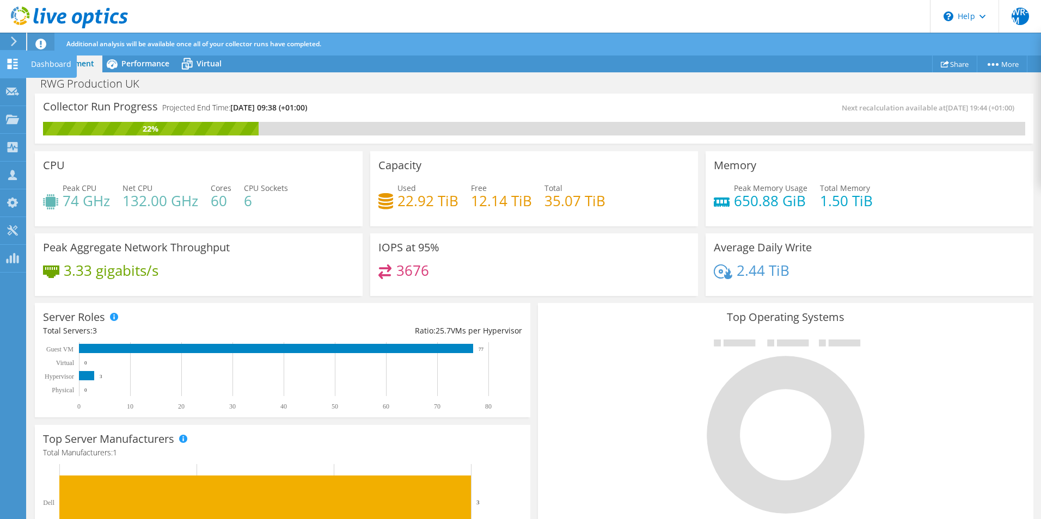 The height and width of the screenshot is (519, 1041). Describe the element at coordinates (145, 63) in the screenshot. I see `span: Performance` at that location.